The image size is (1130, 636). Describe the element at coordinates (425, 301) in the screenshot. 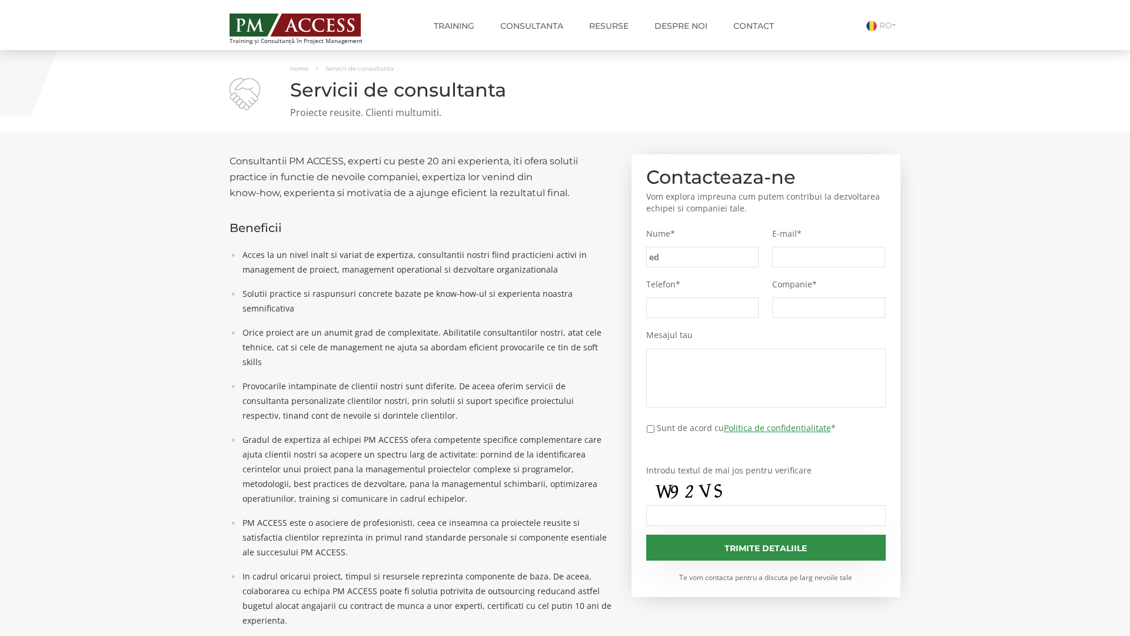

I see `li: Solutii practice si raspunsuri concrete bazate pe know-how-ul si experienta noastra semnificativa` at that location.